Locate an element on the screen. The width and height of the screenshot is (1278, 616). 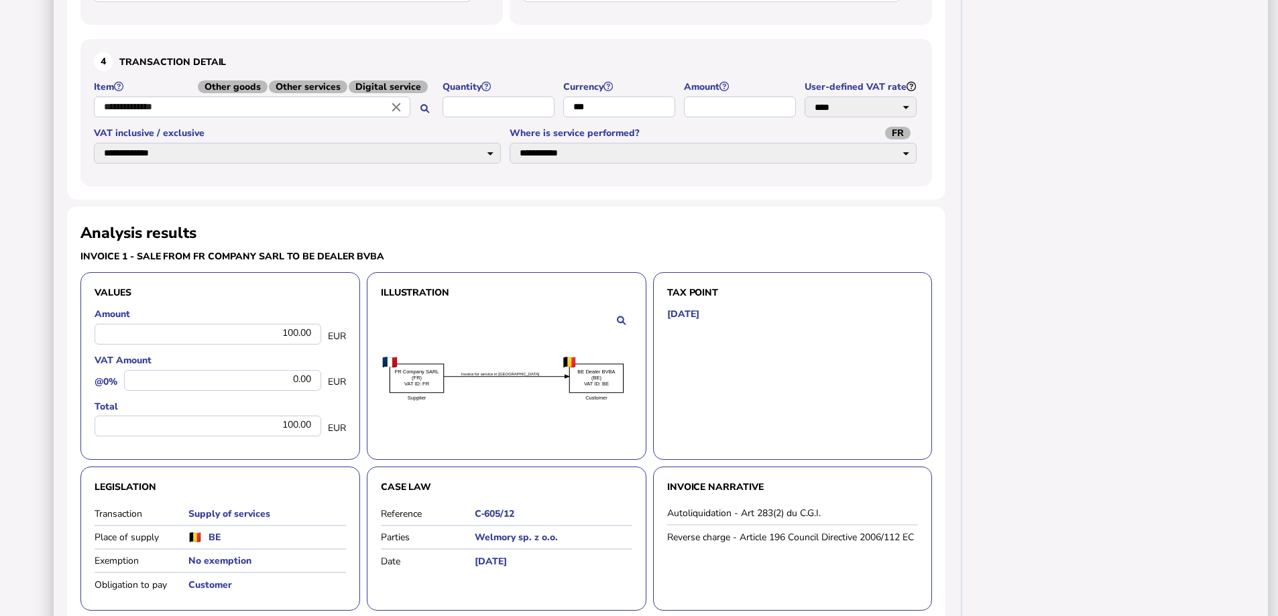
label: VAT inclusive / exclusive is located at coordinates (298, 133).